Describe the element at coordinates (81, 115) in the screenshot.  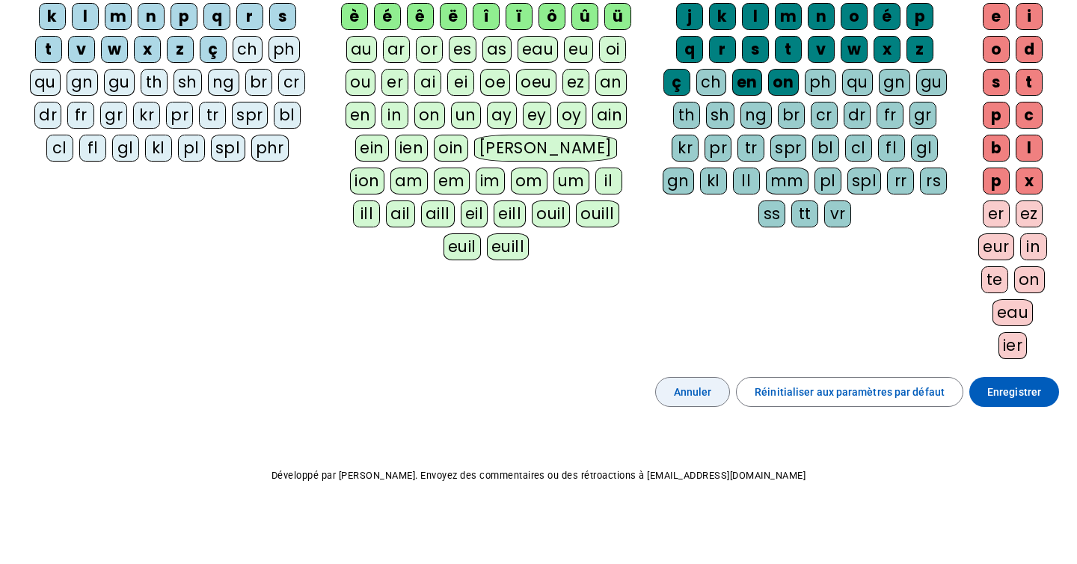
I see `div: fr` at that location.